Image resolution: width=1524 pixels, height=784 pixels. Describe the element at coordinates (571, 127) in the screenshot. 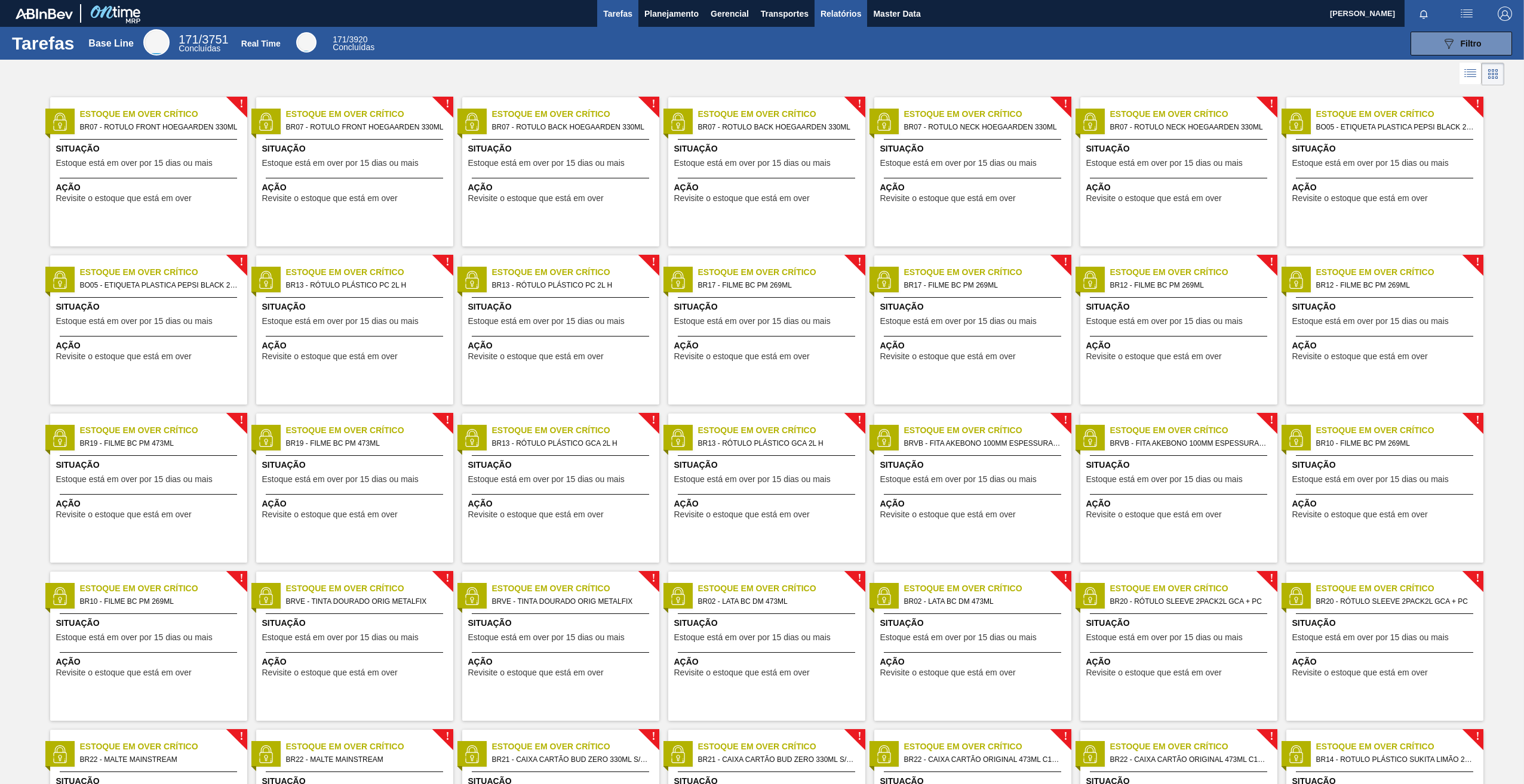

I see `span: BR07 - ROTULO BACK HOEGAARDEN 330ML` at that location.